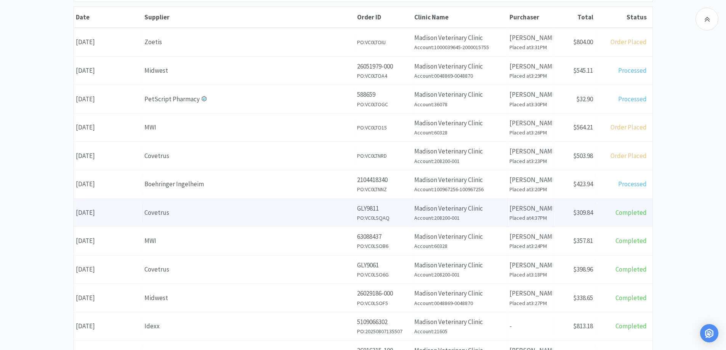 The height and width of the screenshot is (350, 726). Describe the element at coordinates (383, 237) in the screenshot. I see `p: 63088437` at that location.